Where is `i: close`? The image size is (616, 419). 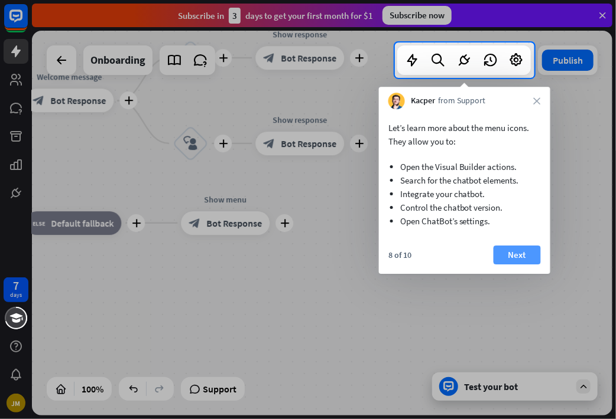
i: close is located at coordinates (537, 101).